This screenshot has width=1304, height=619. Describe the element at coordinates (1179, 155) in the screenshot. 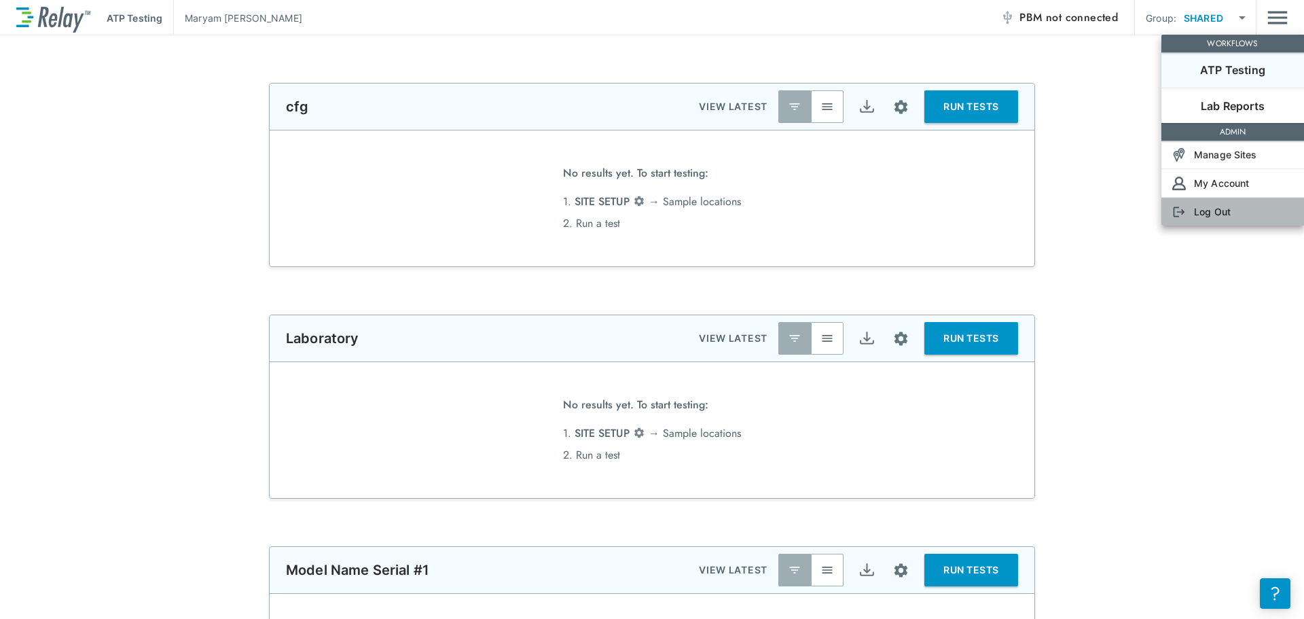

I see `img: Sites` at that location.